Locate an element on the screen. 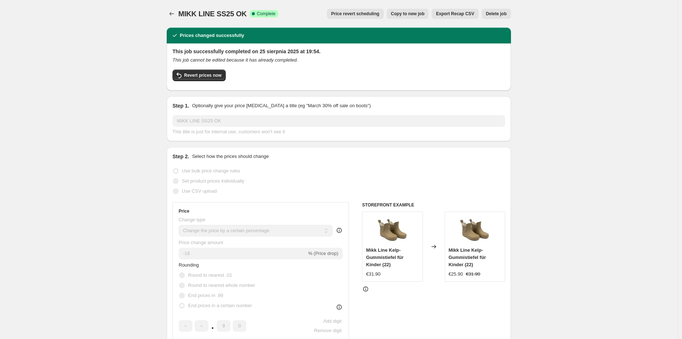  span: Use bulk price change rules is located at coordinates (211, 171).